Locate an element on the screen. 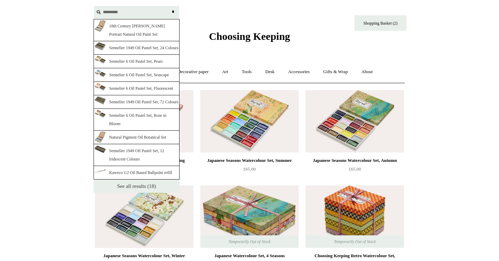 This screenshot has height=261, width=499. span: Choosing Keeping is located at coordinates (249, 36).